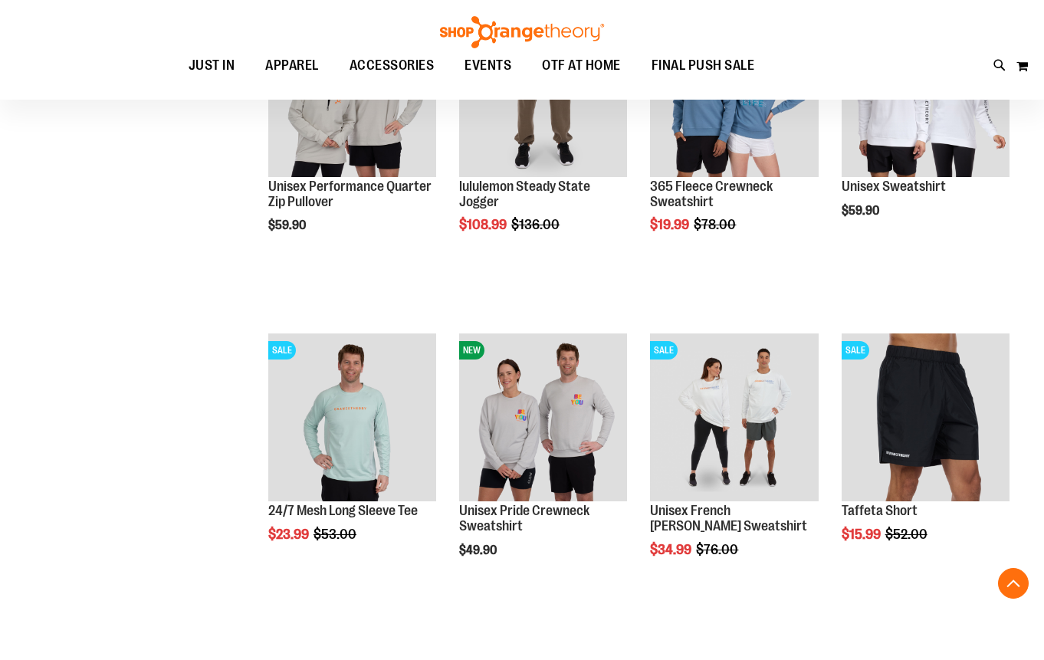 The width and height of the screenshot is (1044, 660). What do you see at coordinates (212, 66) in the screenshot?
I see `a: JUST IN` at bounding box center [212, 66].